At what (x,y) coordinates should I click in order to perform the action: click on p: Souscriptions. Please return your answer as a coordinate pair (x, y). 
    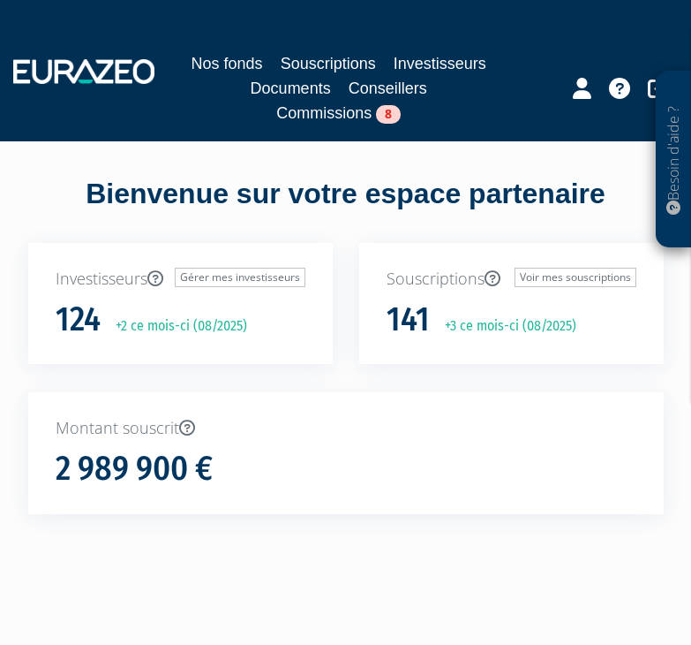
    Looking at the image, I should click on (511, 279).